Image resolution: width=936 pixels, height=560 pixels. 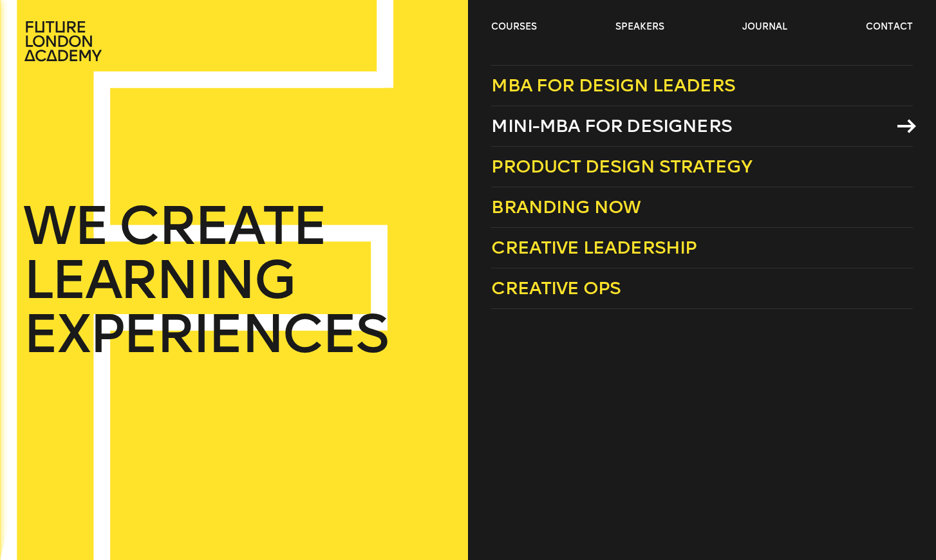 What do you see at coordinates (765, 27) in the screenshot?
I see `a: journal` at bounding box center [765, 27].